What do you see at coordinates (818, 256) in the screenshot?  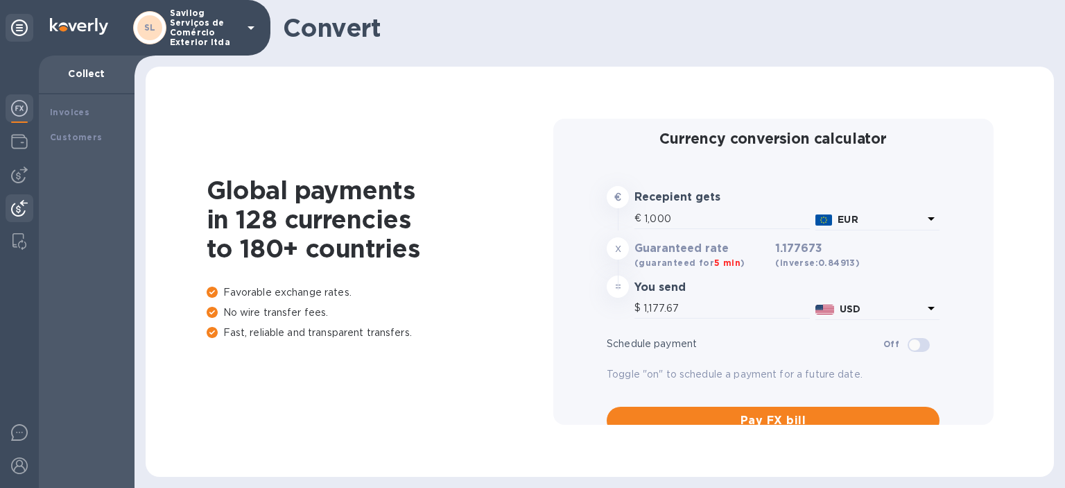 I see `h3: 1.177673` at bounding box center [818, 256].